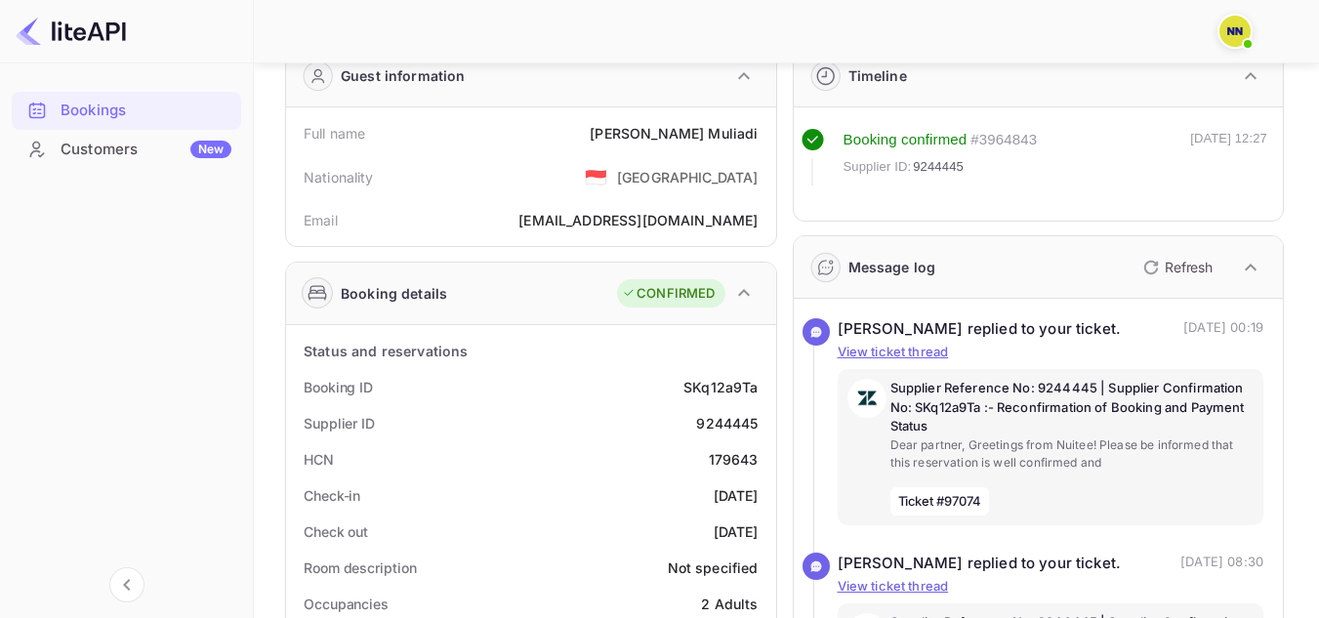  I want to click on div: Check out, so click(336, 531).